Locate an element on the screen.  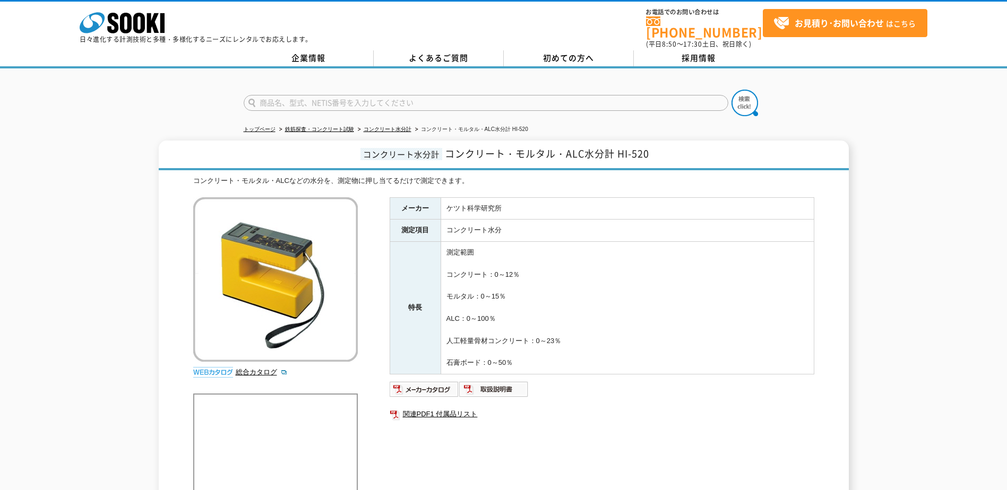
span: コンクリート・モルタル・ALC水分計 HI-520 is located at coordinates (547, 153).